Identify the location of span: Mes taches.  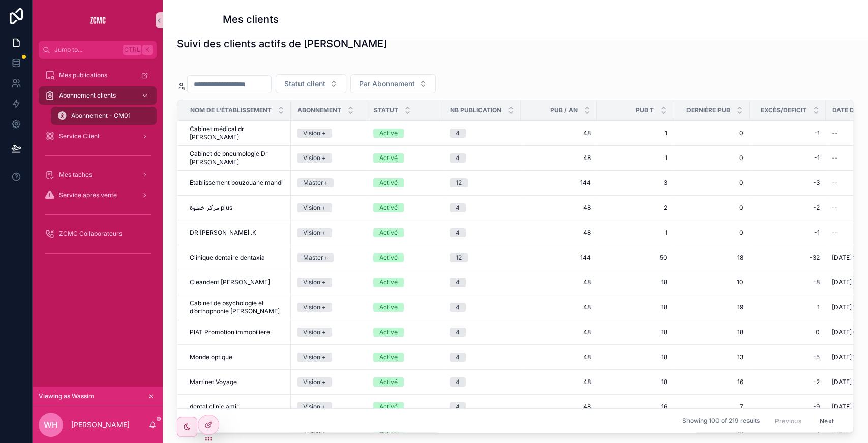
(75, 175).